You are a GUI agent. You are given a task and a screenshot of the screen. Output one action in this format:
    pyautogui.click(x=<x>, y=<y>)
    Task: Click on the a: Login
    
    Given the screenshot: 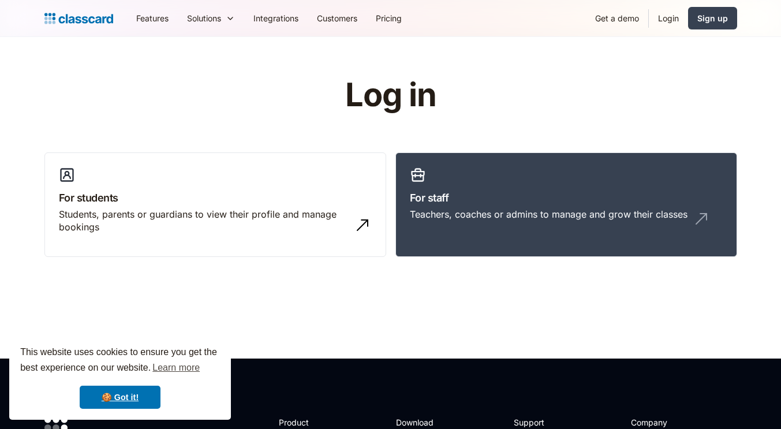 What is the action you would take?
    pyautogui.click(x=668, y=18)
    